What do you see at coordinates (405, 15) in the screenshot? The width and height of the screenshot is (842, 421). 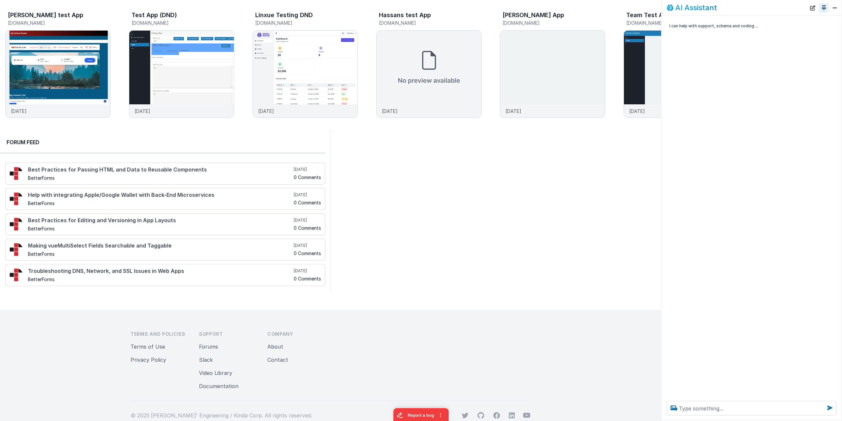 I see `h3: Hassans test App` at bounding box center [405, 15].